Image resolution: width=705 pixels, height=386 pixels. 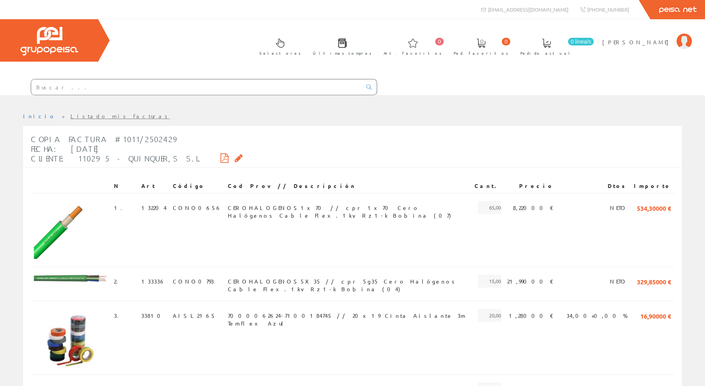 What do you see at coordinates (197, 207) in the screenshot?
I see `span: CONO0656` at bounding box center [197, 207].